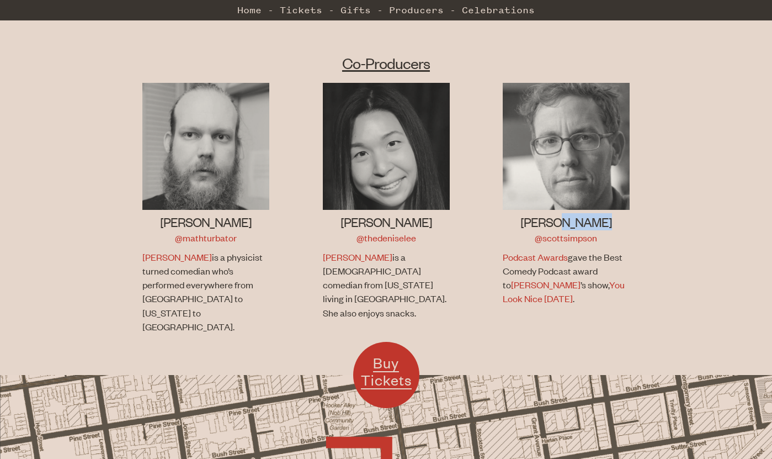 This screenshot has height=459, width=772. I want to click on p: gave the Best Comedy Podcast award to ’s show, ., so click(565, 278).